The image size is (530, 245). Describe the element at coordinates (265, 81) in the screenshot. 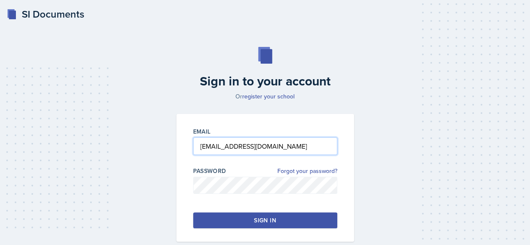

I see `h2: Sign in to your account` at that location.